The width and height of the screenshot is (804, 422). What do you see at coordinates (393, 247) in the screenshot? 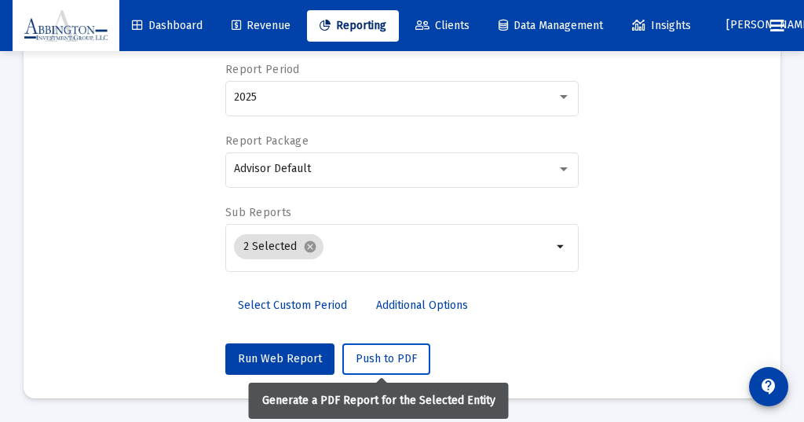
I see `mat-chip-list: Selection` at bounding box center [393, 247].